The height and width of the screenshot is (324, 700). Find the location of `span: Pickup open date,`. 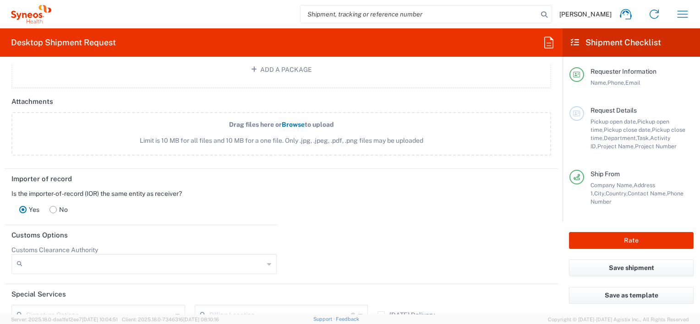

span: Pickup open date, is located at coordinates (614, 121).